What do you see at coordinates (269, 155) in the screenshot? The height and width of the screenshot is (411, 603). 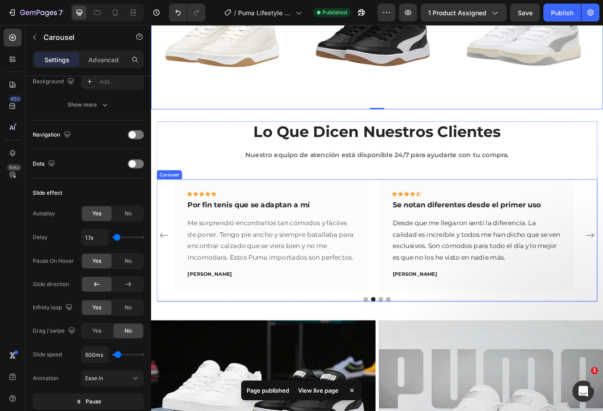 I see `p: Nuestro equipo de atención está disponible 24/7 para ayudarte con tu compra.` at bounding box center [269, 155].